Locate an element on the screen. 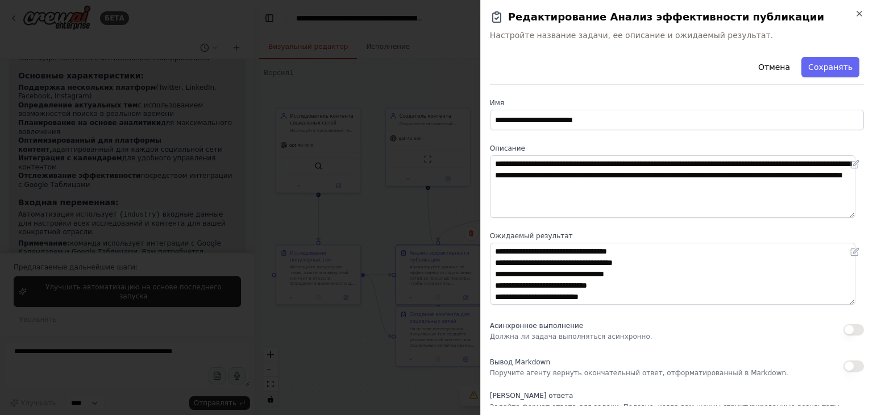  font: Отмена is located at coordinates (774, 67).